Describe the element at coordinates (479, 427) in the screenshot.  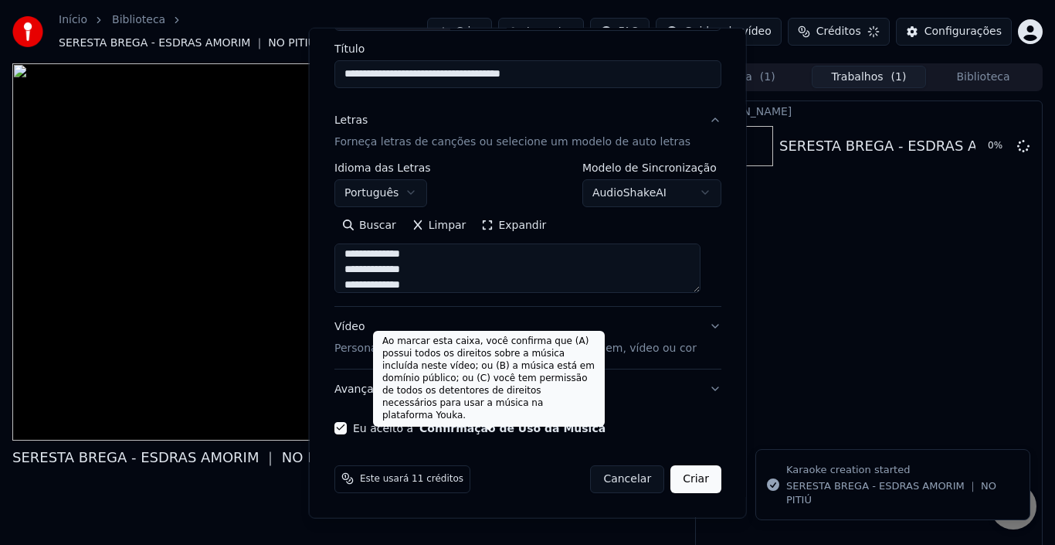
I see `label: Eu aceito a` at that location.